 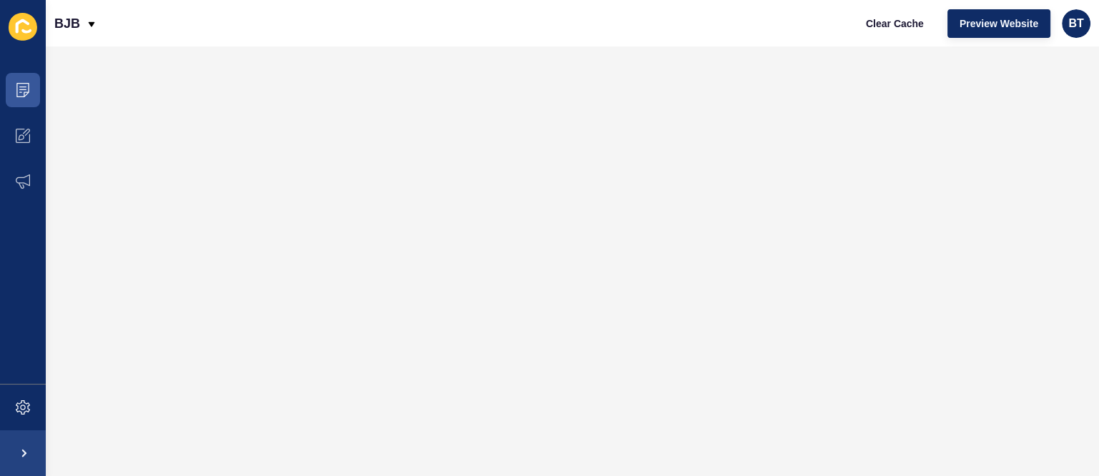 What do you see at coordinates (999, 24) in the screenshot?
I see `button: Preview Website` at bounding box center [999, 24].